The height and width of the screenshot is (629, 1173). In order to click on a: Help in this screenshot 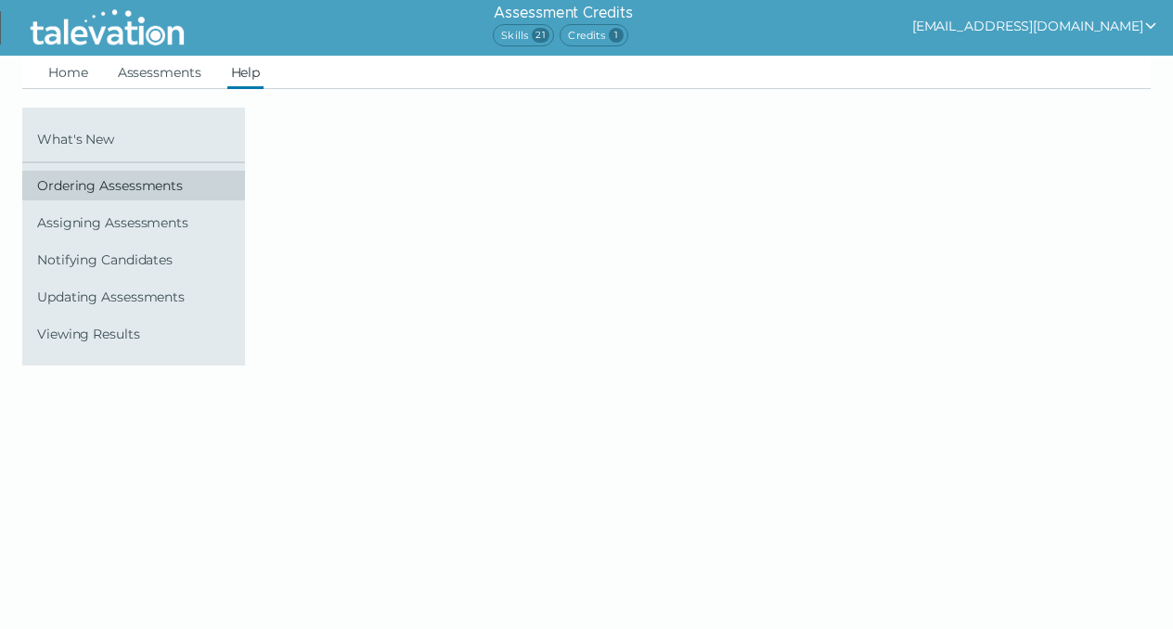, I will do `click(246, 72)`.